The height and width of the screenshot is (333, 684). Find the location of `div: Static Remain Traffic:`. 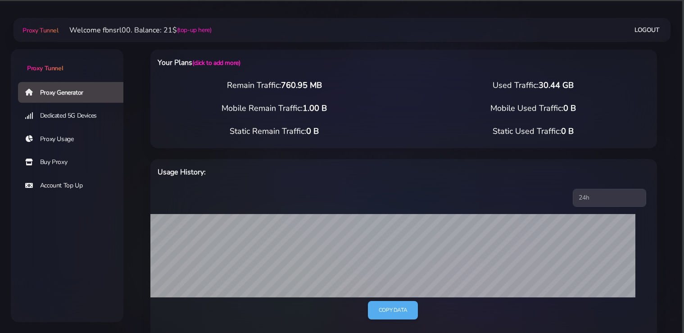

div: Static Remain Traffic: is located at coordinates (274, 131).